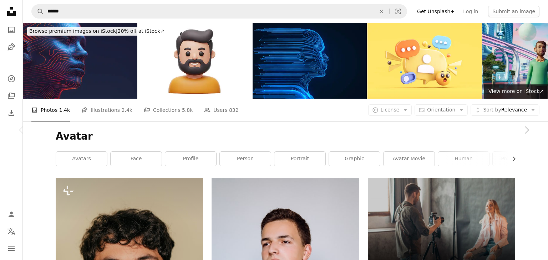 The image size is (548, 260). What do you see at coordinates (516, 92) in the screenshot?
I see `a: View more on iStock↗` at bounding box center [516, 92].